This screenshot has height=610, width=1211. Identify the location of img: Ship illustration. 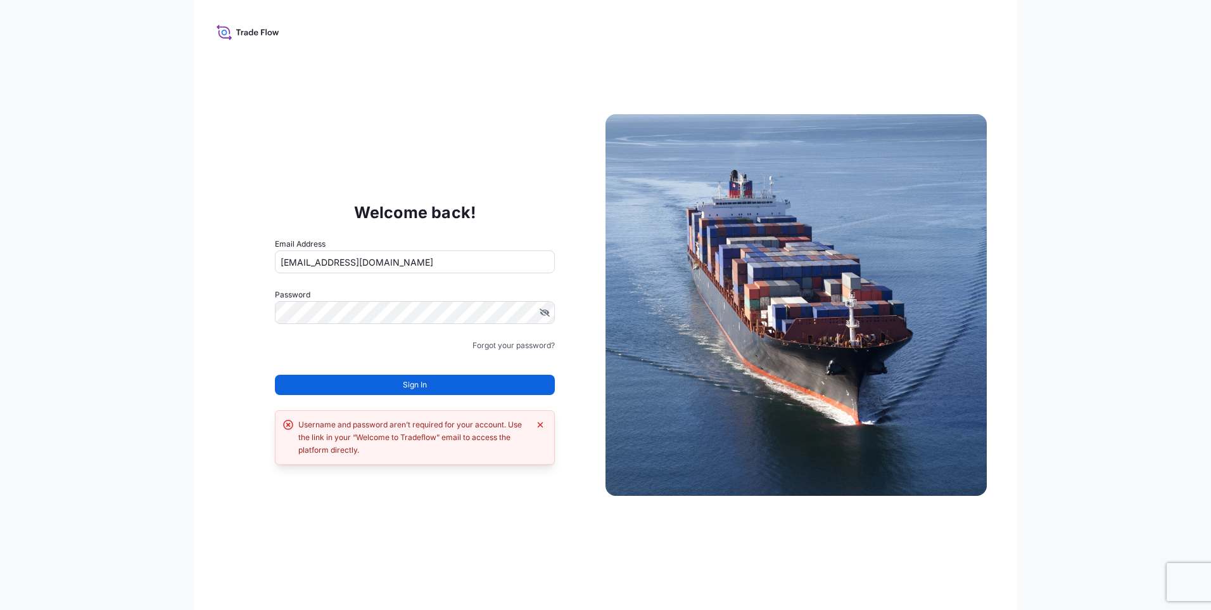
(796, 305).